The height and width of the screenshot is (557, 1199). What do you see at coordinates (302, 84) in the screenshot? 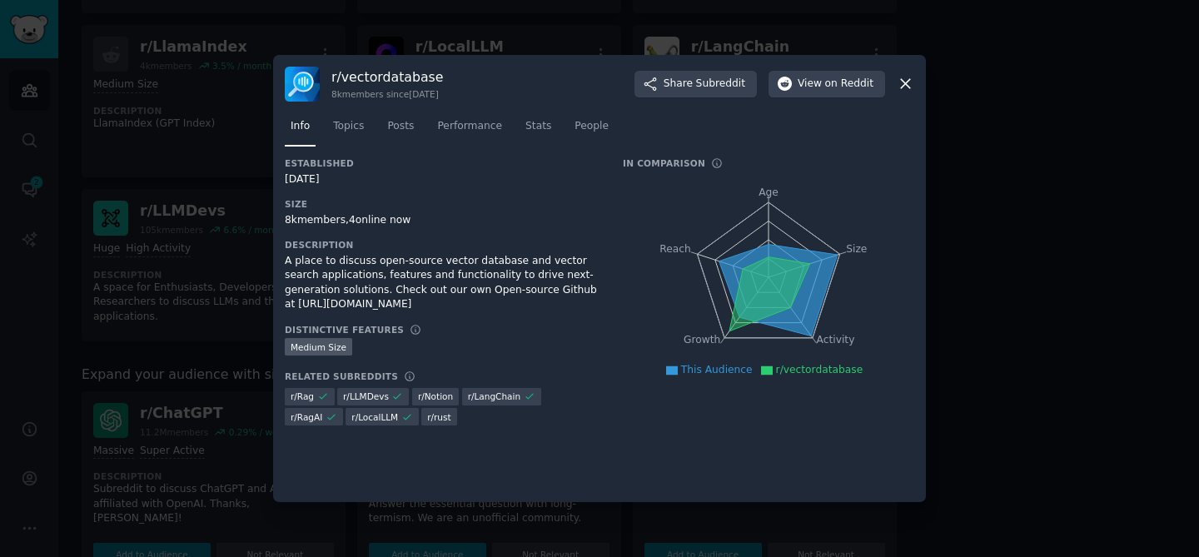
I see `img: vectordatabase` at bounding box center [302, 84].